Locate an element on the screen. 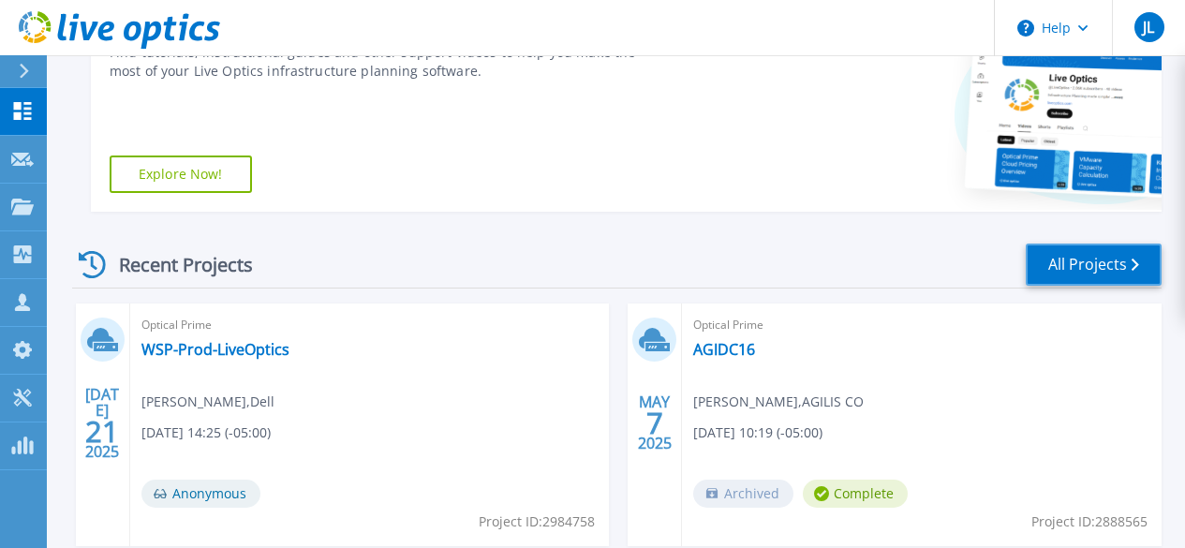 Image resolution: width=1185 pixels, height=548 pixels. a: All Projects is located at coordinates (1093, 264).